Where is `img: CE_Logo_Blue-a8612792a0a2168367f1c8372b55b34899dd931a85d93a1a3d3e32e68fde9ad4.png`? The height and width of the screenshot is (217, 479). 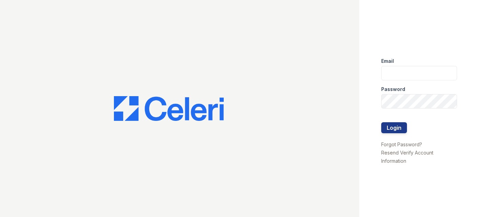
img: CE_Logo_Blue-a8612792a0a2168367f1c8372b55b34899dd931a85d93a1a3d3e32e68fde9ad4.png is located at coordinates (169, 108).